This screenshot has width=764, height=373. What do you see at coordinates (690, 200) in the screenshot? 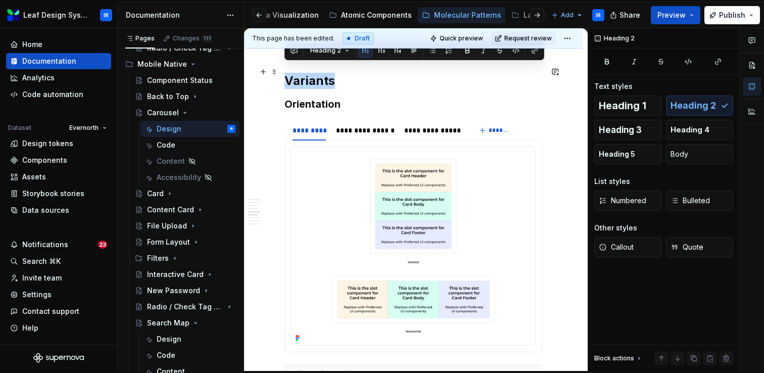
I see `span: Bulleted` at bounding box center [690, 200].